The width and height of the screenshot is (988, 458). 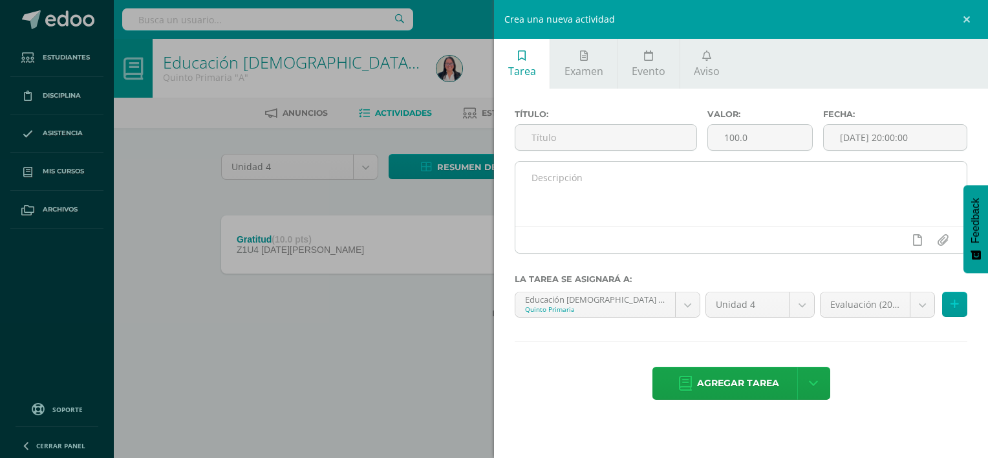 I want to click on span: Feedback, so click(x=976, y=220).